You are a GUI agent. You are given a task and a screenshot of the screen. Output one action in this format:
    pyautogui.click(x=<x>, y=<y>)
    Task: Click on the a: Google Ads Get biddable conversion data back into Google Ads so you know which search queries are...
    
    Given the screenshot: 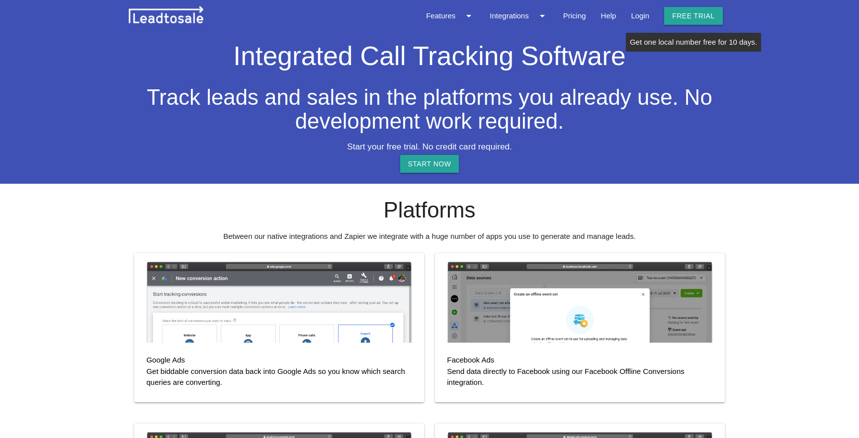 What is the action you would take?
    pyautogui.click(x=279, y=328)
    